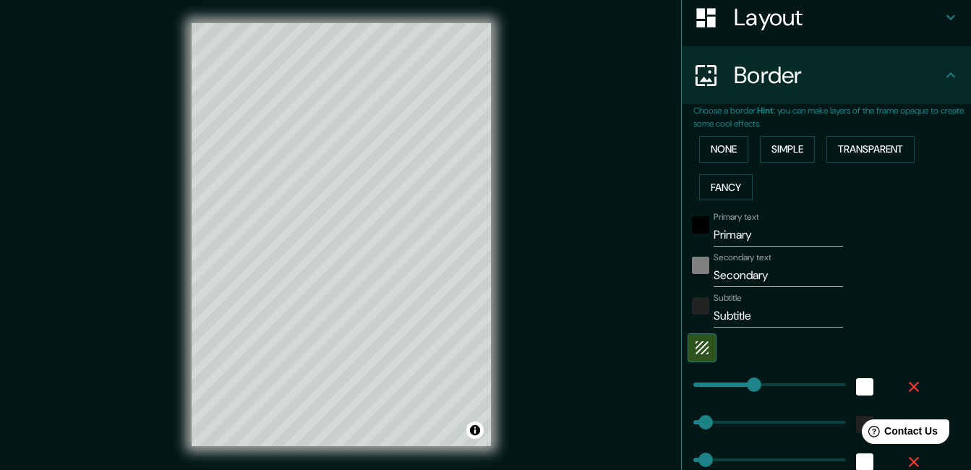 The image size is (971, 470). What do you see at coordinates (838, 17) in the screenshot?
I see `h4: Layout` at bounding box center [838, 17].